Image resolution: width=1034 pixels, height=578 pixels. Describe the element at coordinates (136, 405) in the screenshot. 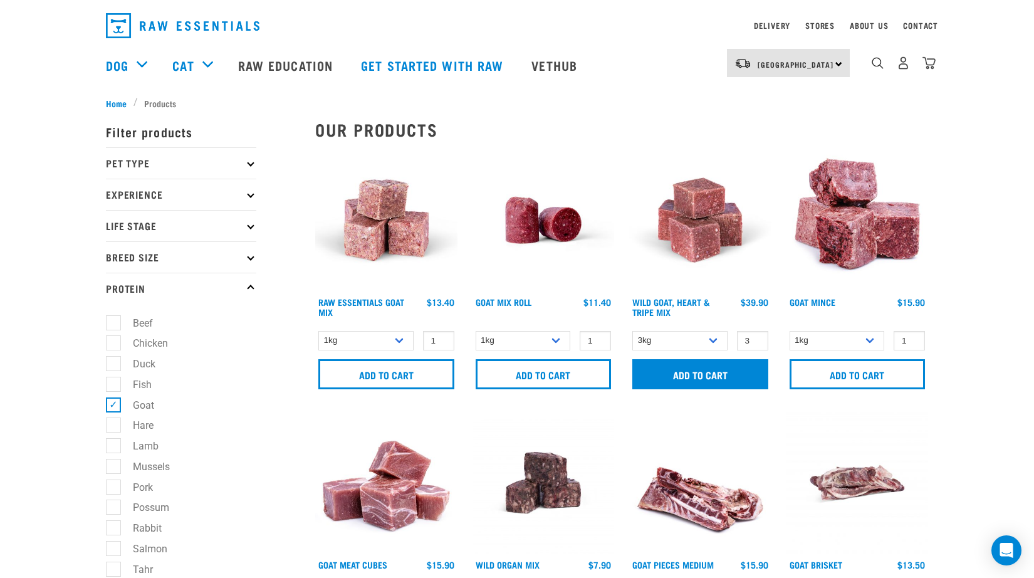

I see `label: Goat` at that location.